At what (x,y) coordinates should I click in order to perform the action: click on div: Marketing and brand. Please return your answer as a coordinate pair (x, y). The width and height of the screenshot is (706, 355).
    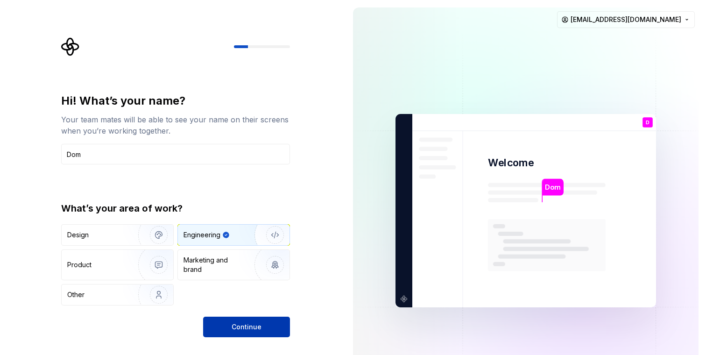
    Looking at the image, I should click on (215, 265).